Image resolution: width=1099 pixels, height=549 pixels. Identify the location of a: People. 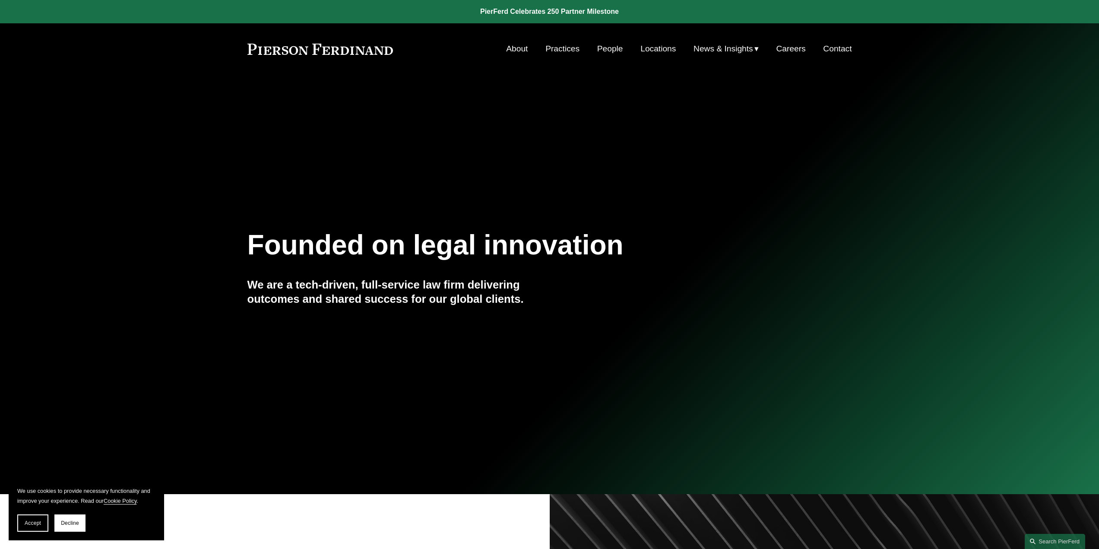
(610, 49).